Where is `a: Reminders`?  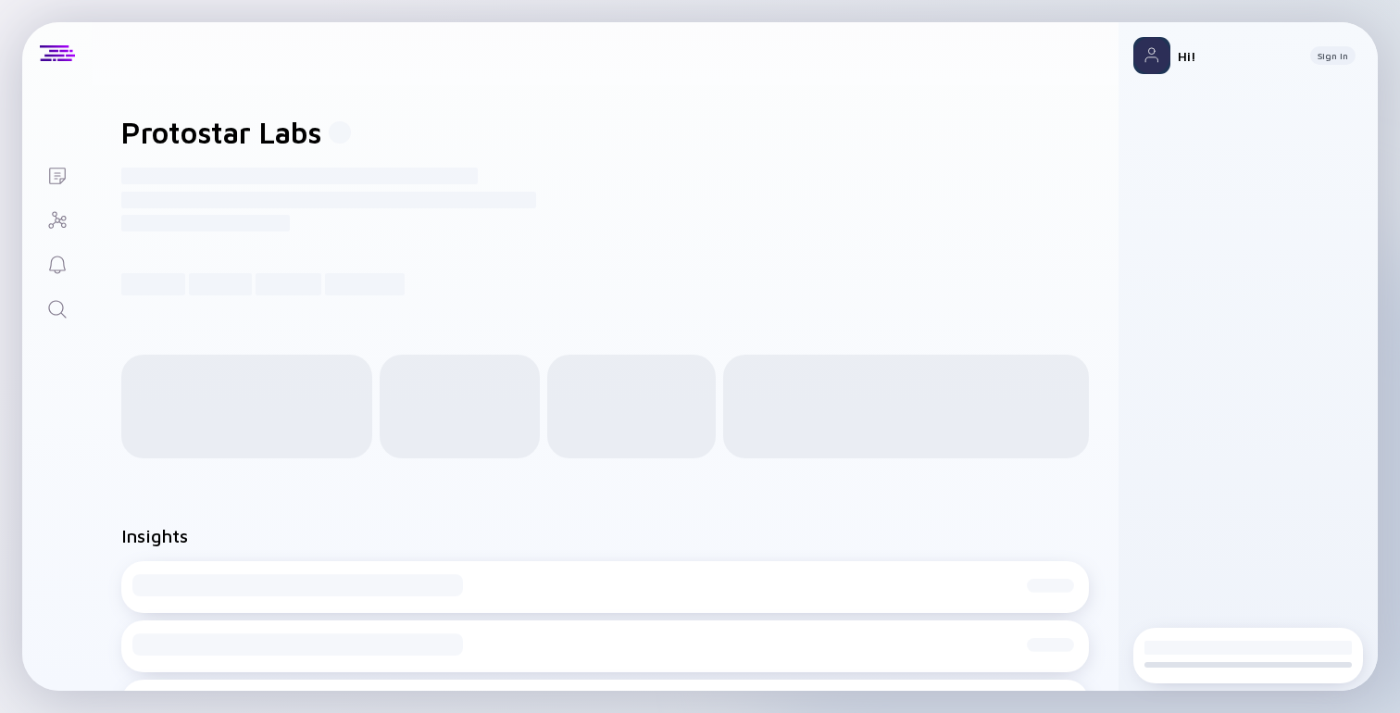 a: Reminders is located at coordinates (56, 263).